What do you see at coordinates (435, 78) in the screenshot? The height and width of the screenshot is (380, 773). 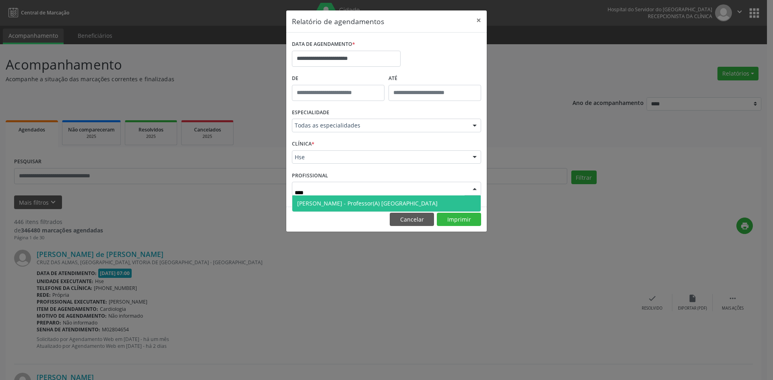 I see `label: ATÉ` at bounding box center [435, 78].